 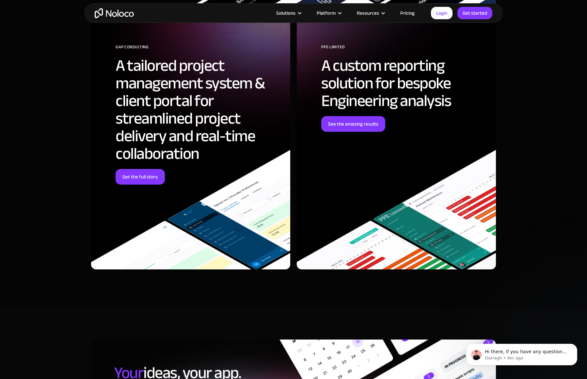 What do you see at coordinates (140, 177) in the screenshot?
I see `a: Get the full story` at bounding box center [140, 177].